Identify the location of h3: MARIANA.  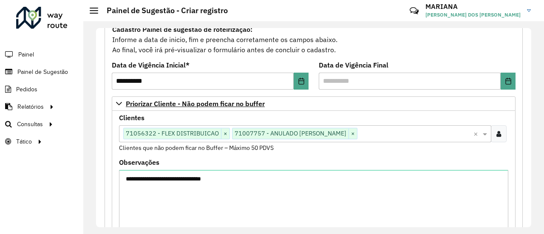
(473, 6).